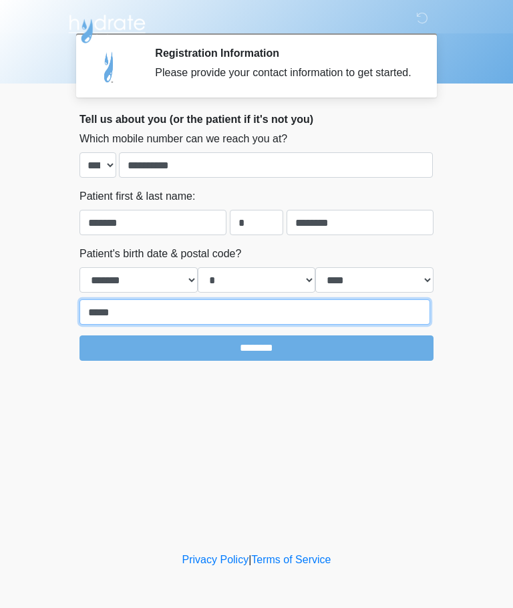 The image size is (513, 608). What do you see at coordinates (257, 119) in the screenshot?
I see `h2: Tell us about you (or the patient if it's not you)` at bounding box center [257, 119].